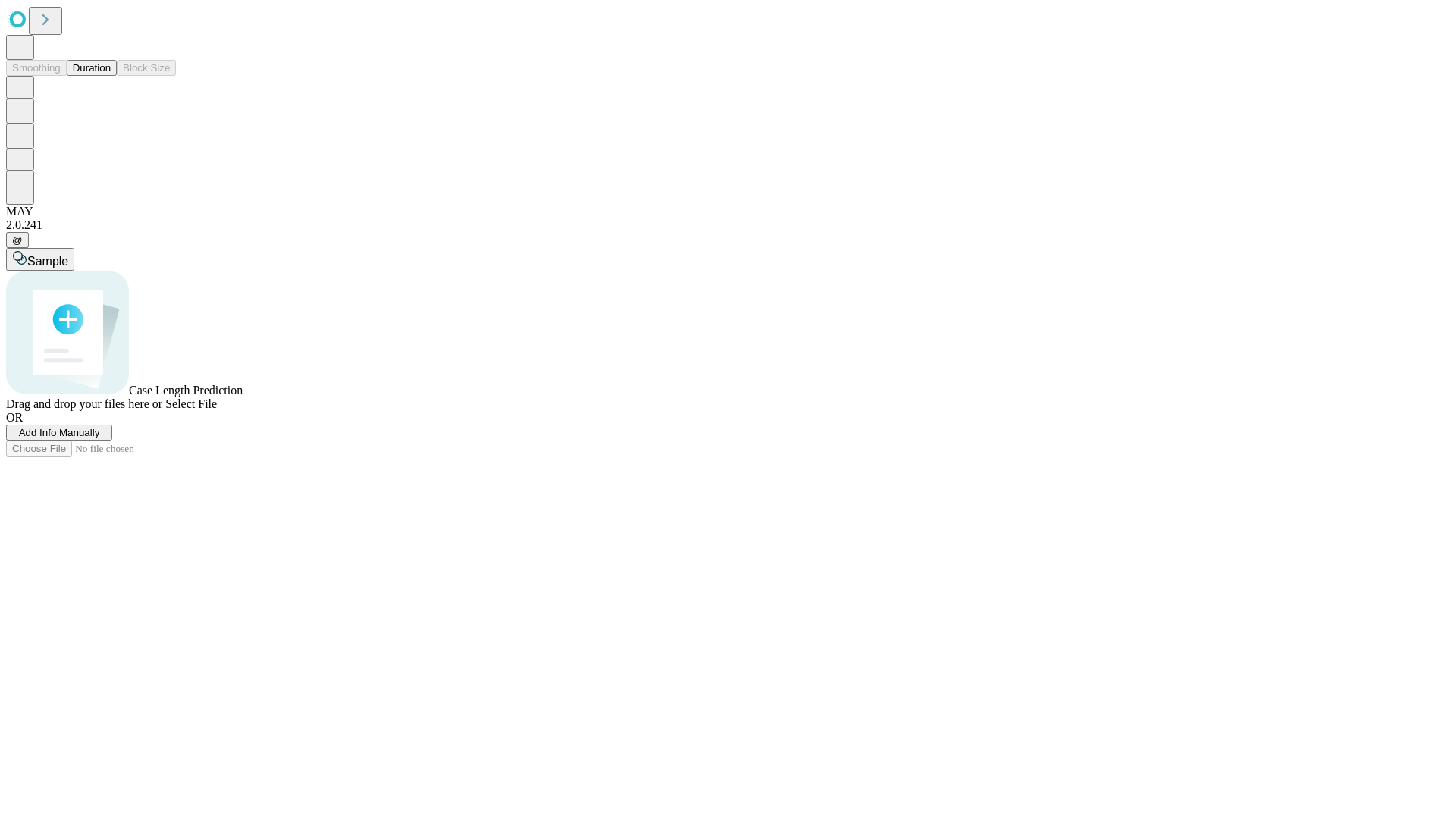  Describe the element at coordinates (36, 67) in the screenshot. I see `button: Smoothing` at that location.